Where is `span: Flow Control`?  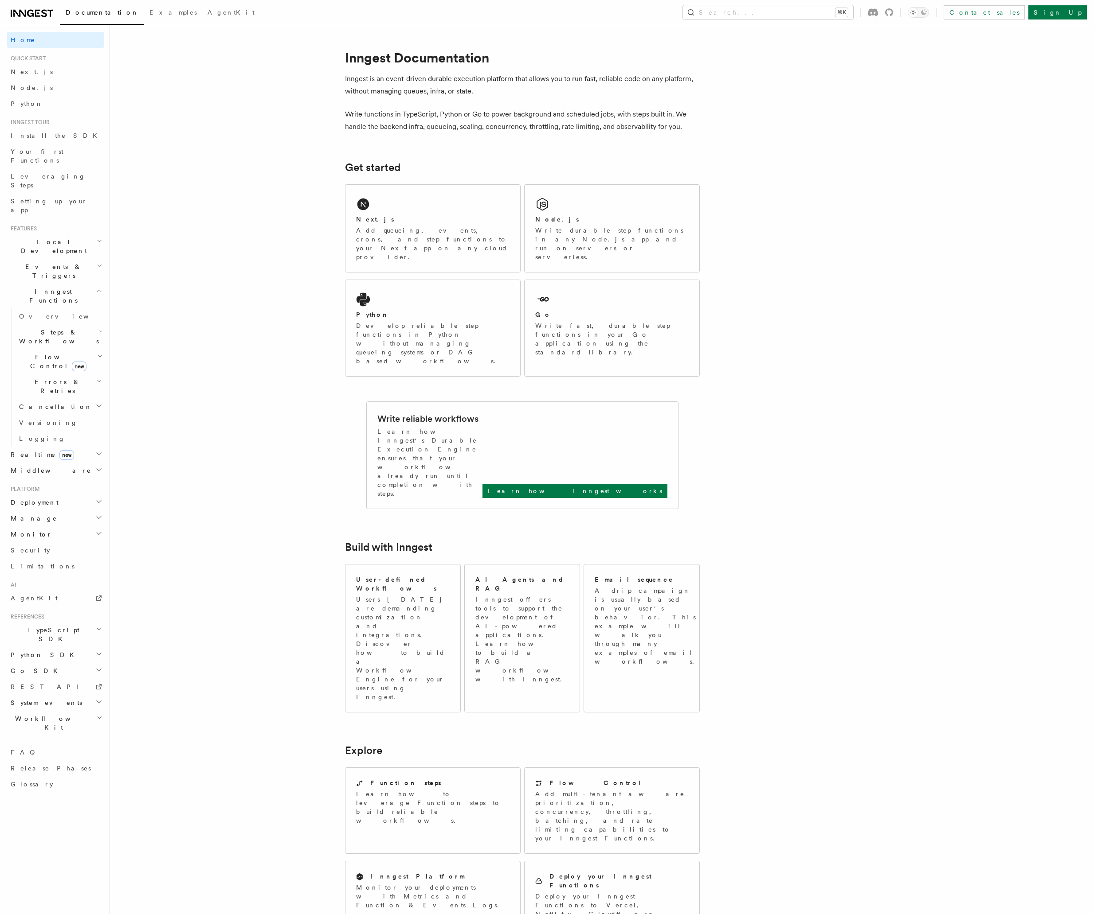
span: Flow Control is located at coordinates (56, 362).